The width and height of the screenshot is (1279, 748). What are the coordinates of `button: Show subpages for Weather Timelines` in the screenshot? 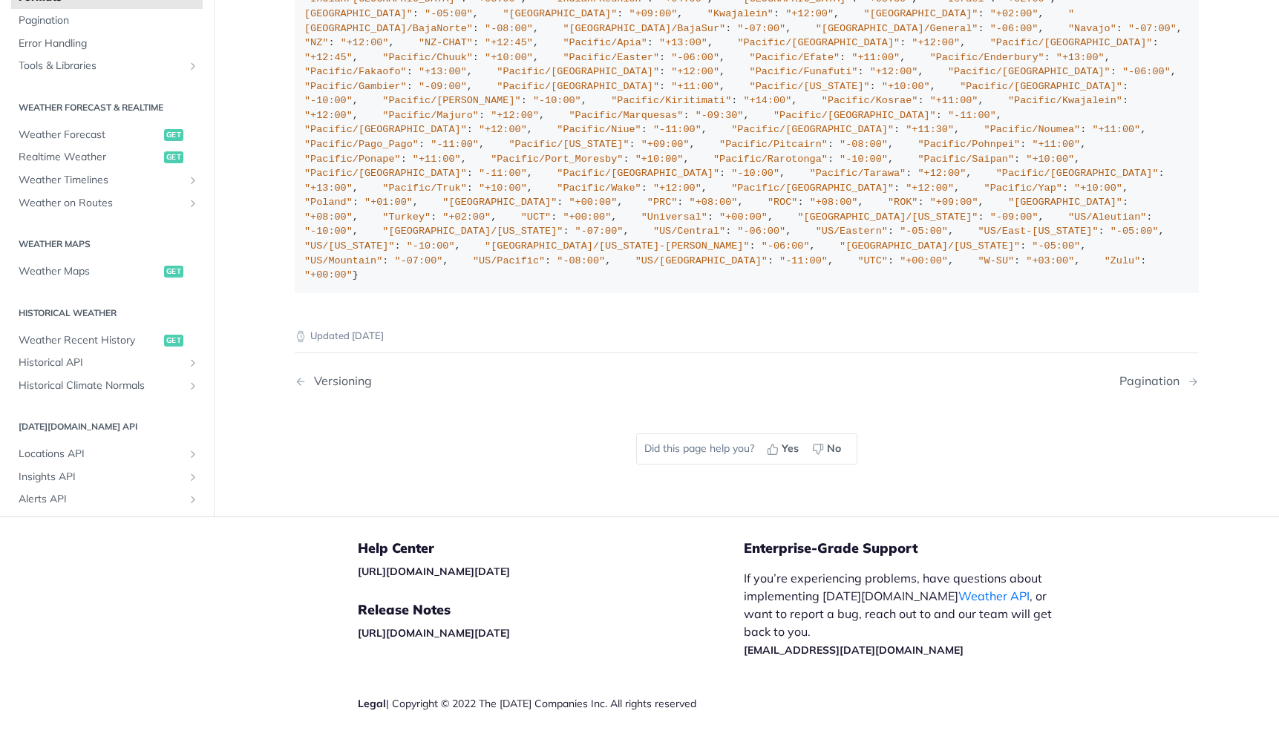 It's located at (193, 180).